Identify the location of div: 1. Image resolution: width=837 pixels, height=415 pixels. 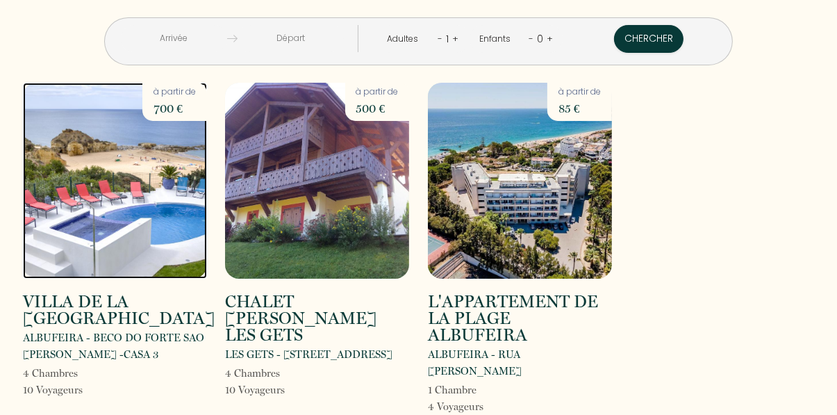
(448, 39).